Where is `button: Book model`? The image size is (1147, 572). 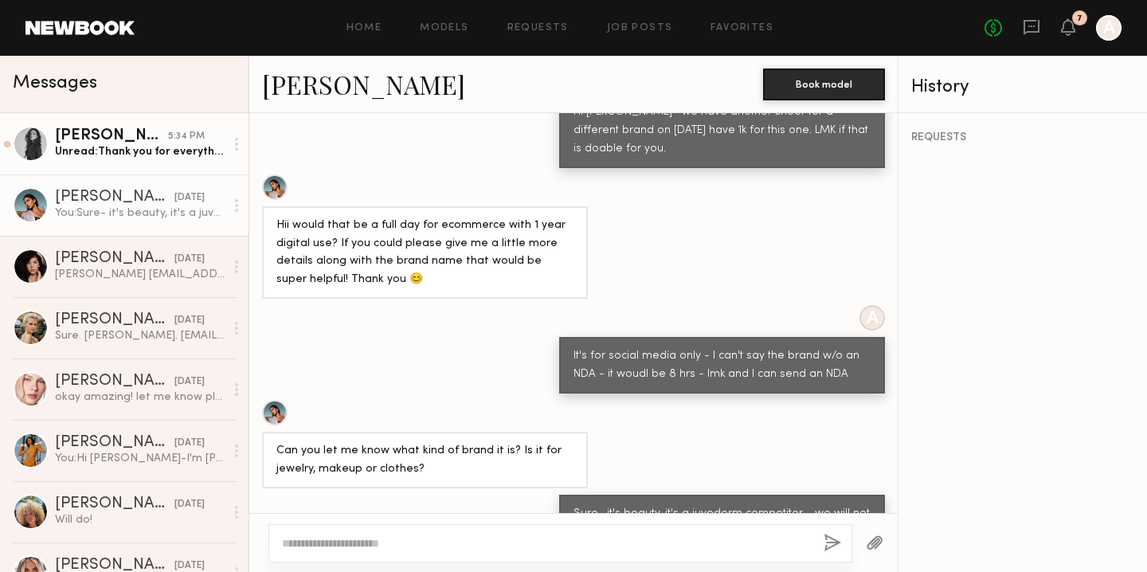
button: Book model is located at coordinates (824, 84).